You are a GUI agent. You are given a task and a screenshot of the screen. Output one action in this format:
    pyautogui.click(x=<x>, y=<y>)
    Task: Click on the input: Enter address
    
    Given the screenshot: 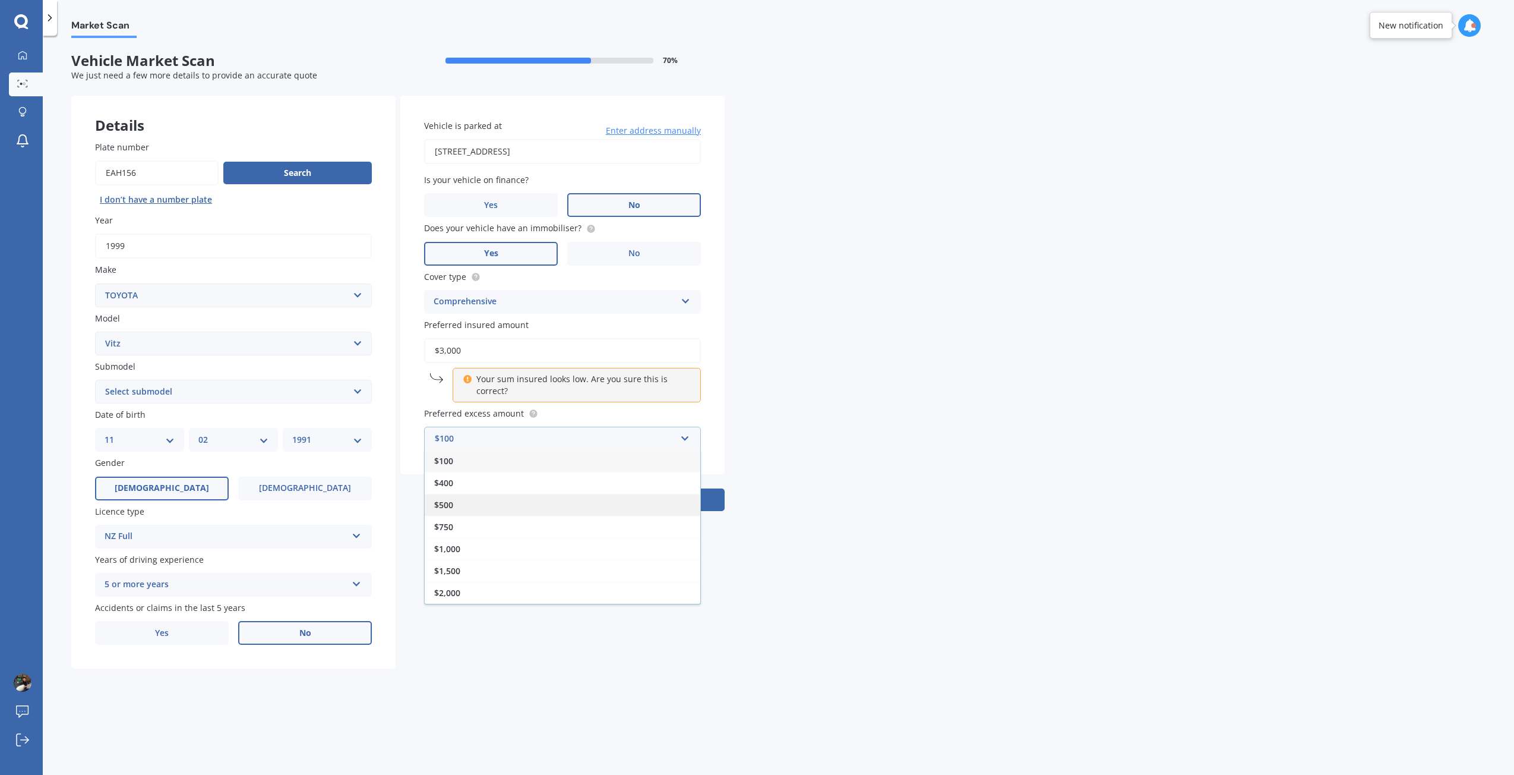 What is the action you would take?
    pyautogui.click(x=562, y=151)
    